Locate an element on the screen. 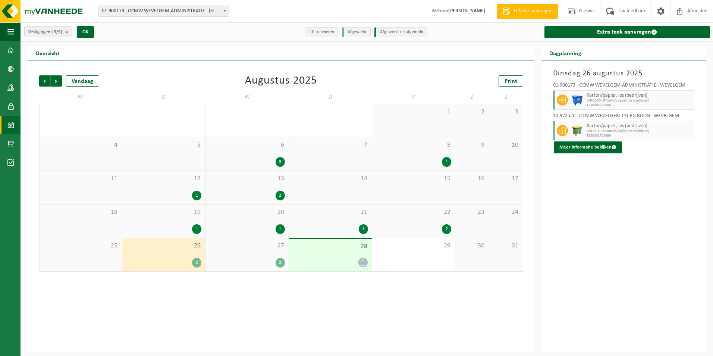 This screenshot has width=713, height=356. span: Volgende is located at coordinates (56, 81).